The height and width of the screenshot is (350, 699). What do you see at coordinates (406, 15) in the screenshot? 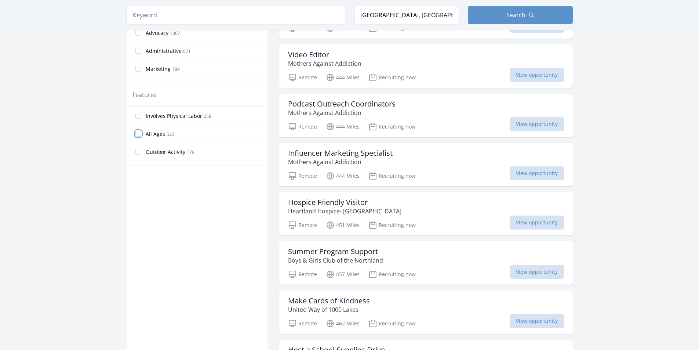
I see `input: Location` at bounding box center [406, 15].